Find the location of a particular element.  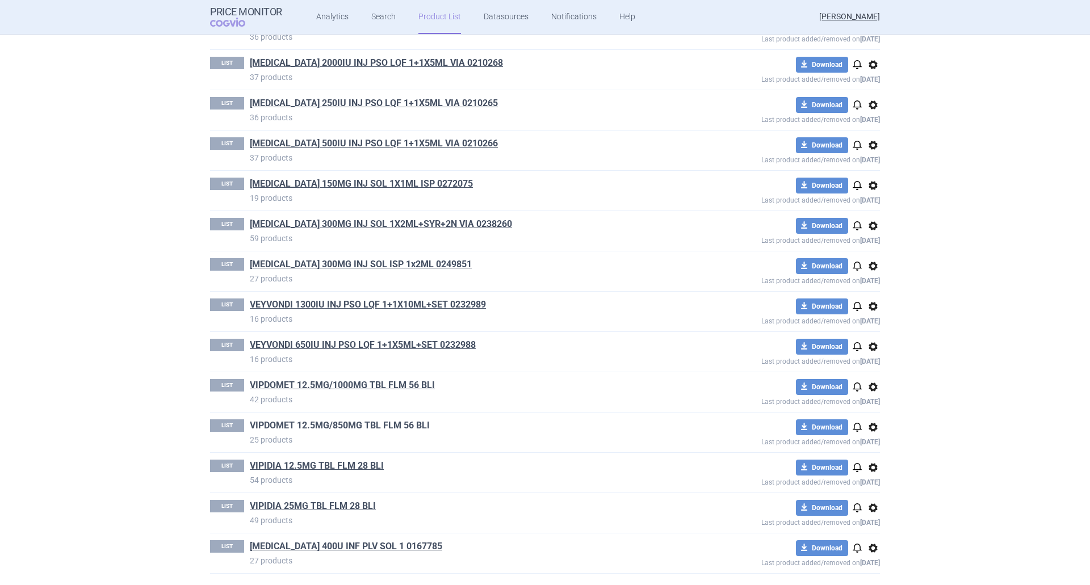

p: 42 products is located at coordinates (464, 400).